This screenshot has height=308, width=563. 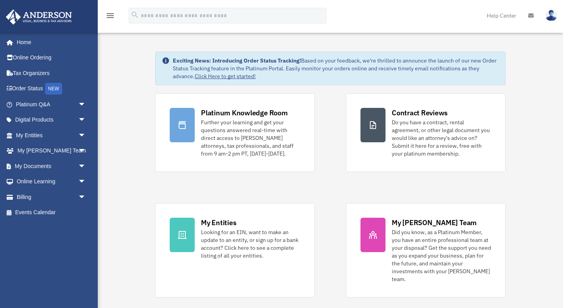 I want to click on a: Platinum Q&Aarrow_drop_down, so click(x=52, y=104).